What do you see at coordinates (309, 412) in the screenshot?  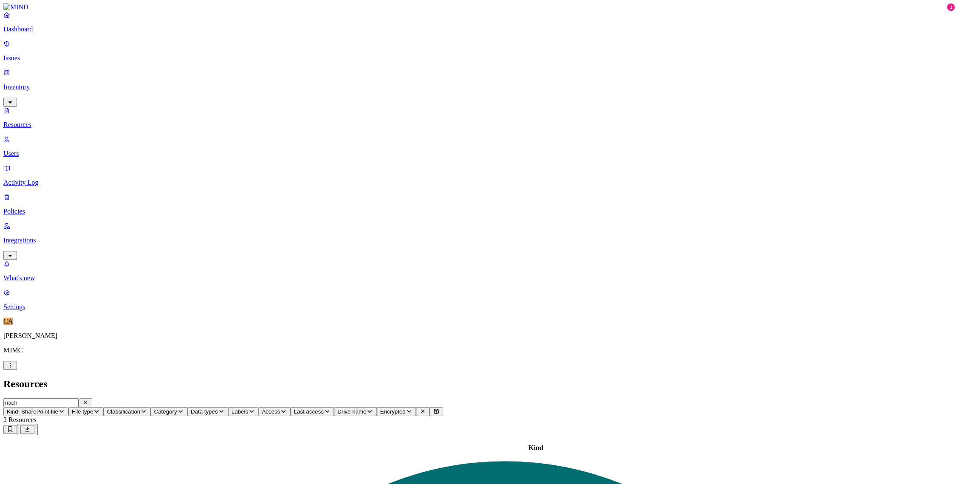 I see `span: Last access` at bounding box center [309, 412].